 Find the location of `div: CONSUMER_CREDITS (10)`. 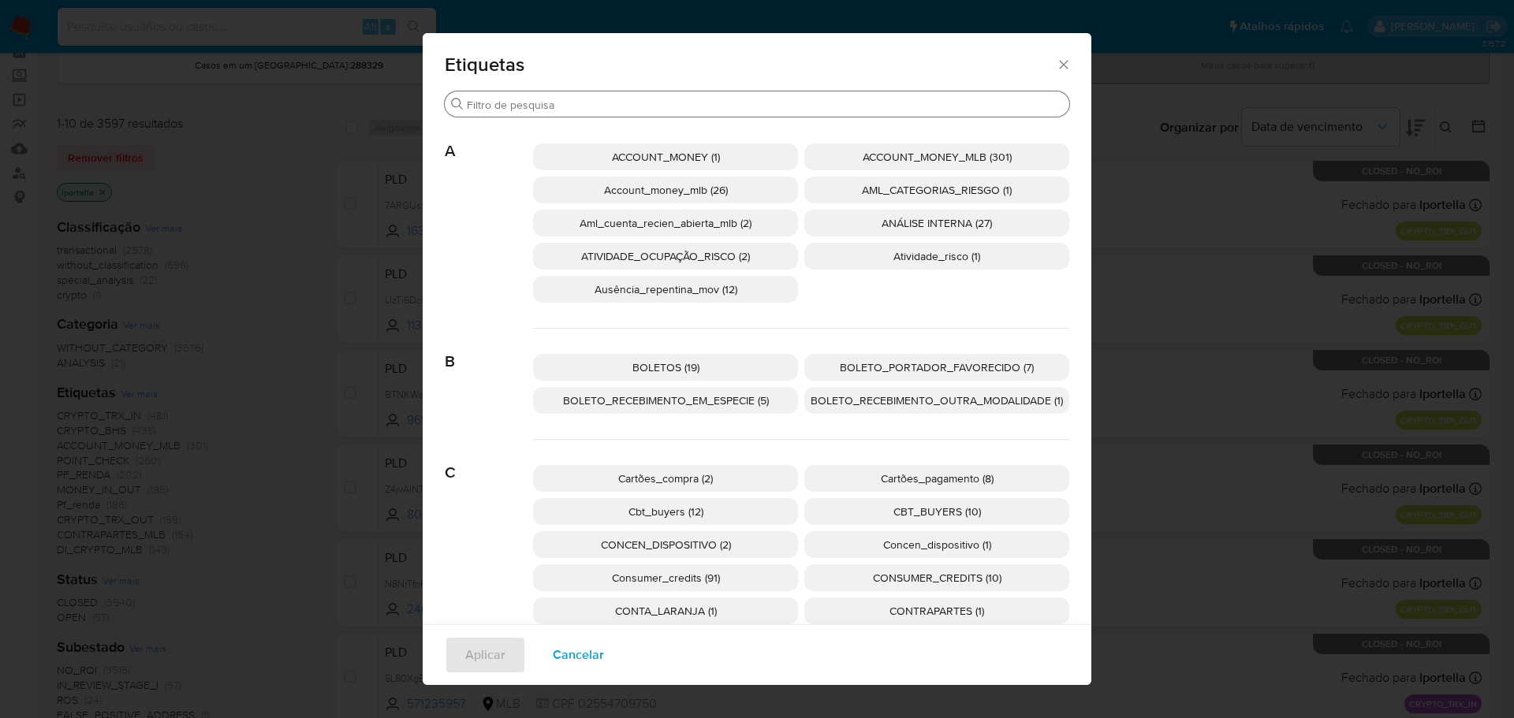

div: CONSUMER_CREDITS (10) is located at coordinates (937, 578).